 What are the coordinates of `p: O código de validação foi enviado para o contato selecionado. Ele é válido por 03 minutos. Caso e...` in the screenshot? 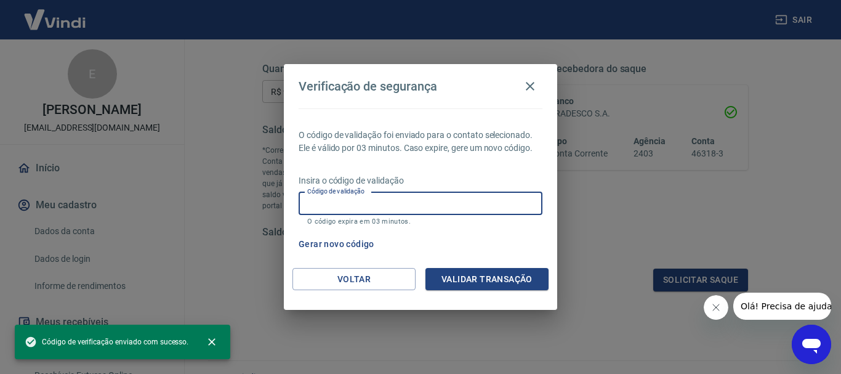 It's located at (420, 142).